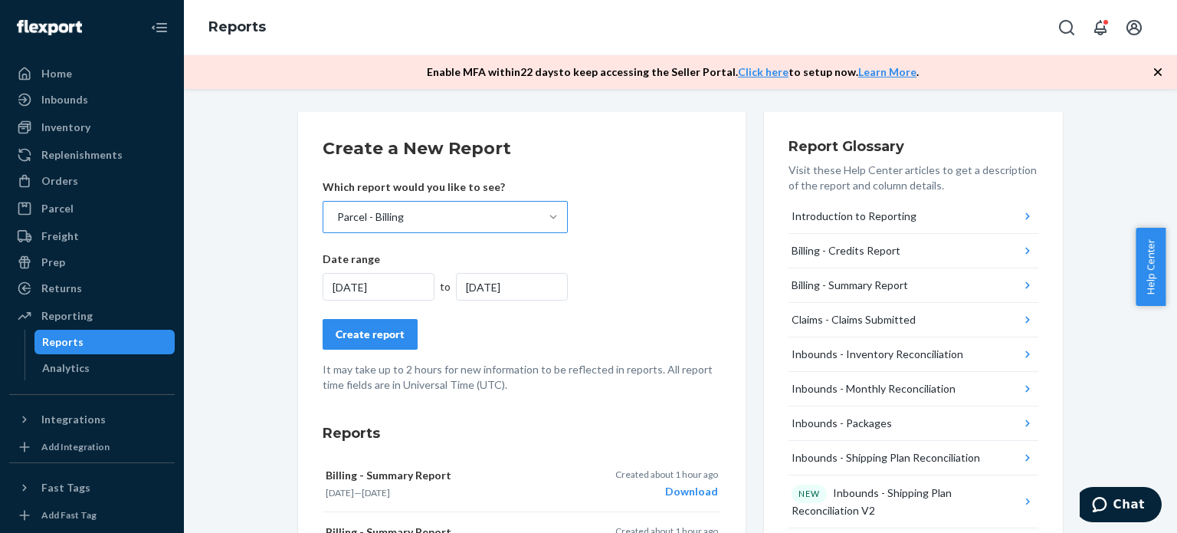  What do you see at coordinates (455, 475) in the screenshot?
I see `p: Billing - Summary Report` at bounding box center [455, 475].